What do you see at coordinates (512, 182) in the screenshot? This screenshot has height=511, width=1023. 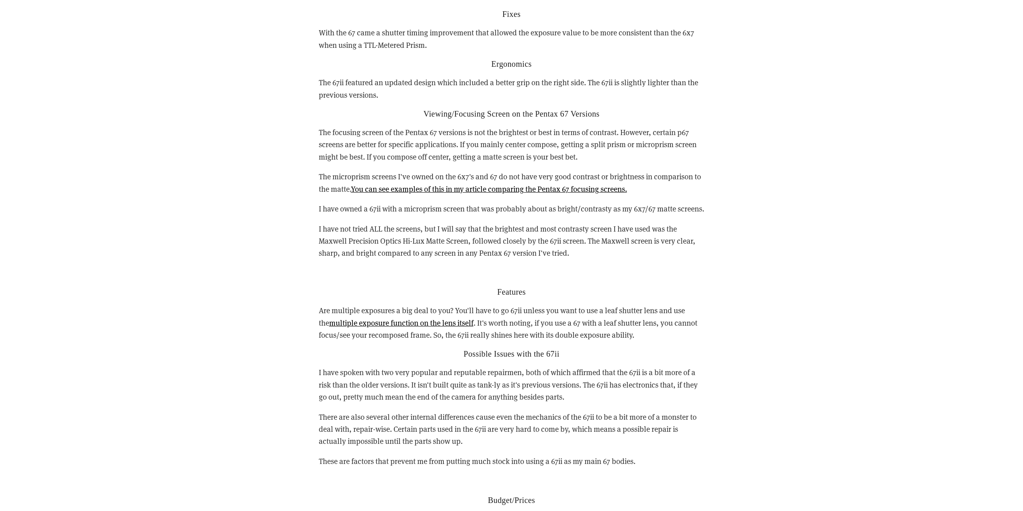 I see `p: The microprism screens I've owned on the 6x7's and 67 do not have very good contrast or brightnes...` at bounding box center [512, 182].